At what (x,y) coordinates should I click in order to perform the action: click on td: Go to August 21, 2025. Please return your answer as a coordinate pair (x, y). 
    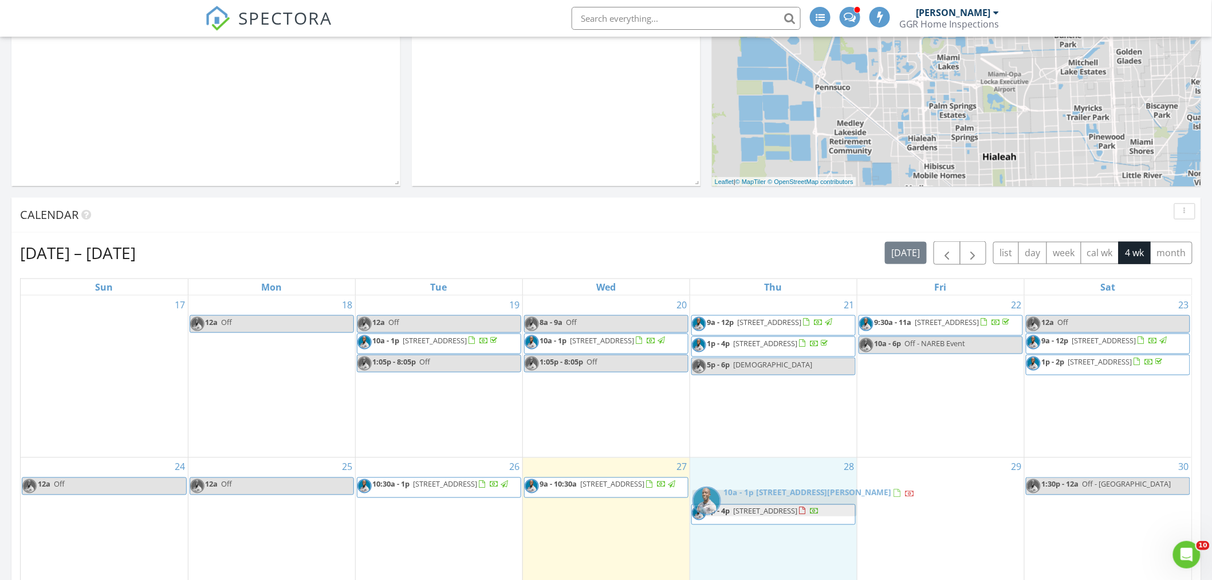
    Looking at the image, I should click on (773, 376).